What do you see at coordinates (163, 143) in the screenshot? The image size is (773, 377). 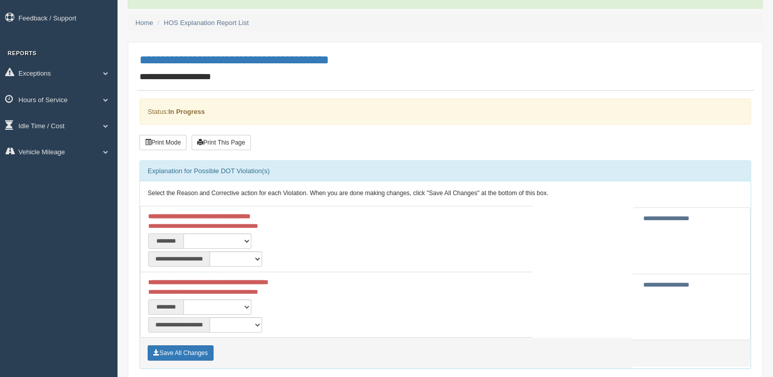 I see `button: Print Mode` at bounding box center [163, 143].